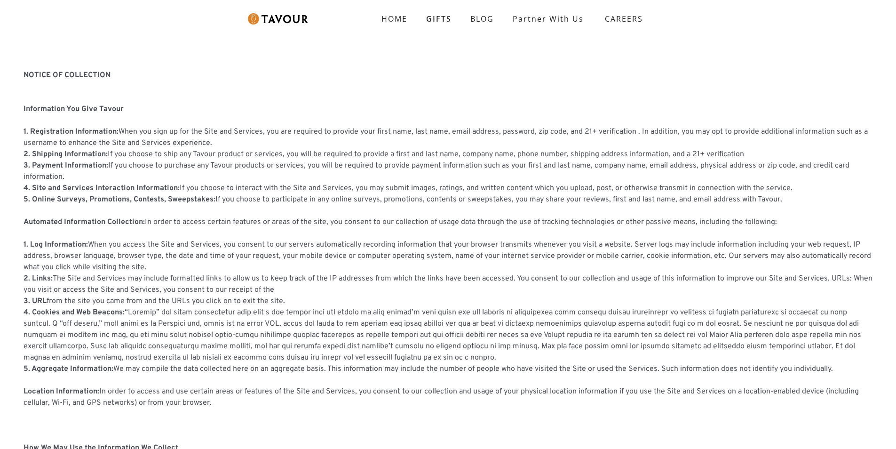 The width and height of the screenshot is (896, 449). I want to click on a: CAREERS, so click(621, 19).